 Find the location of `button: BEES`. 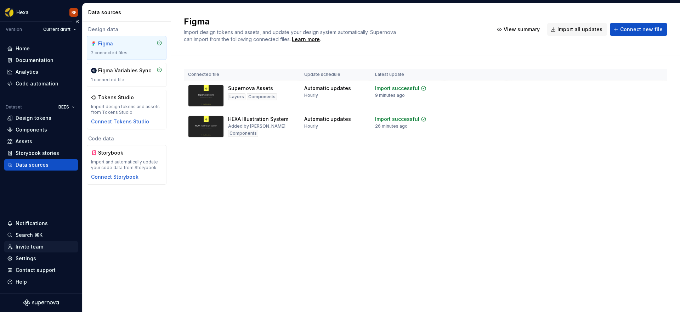

button: BEES is located at coordinates (67, 107).